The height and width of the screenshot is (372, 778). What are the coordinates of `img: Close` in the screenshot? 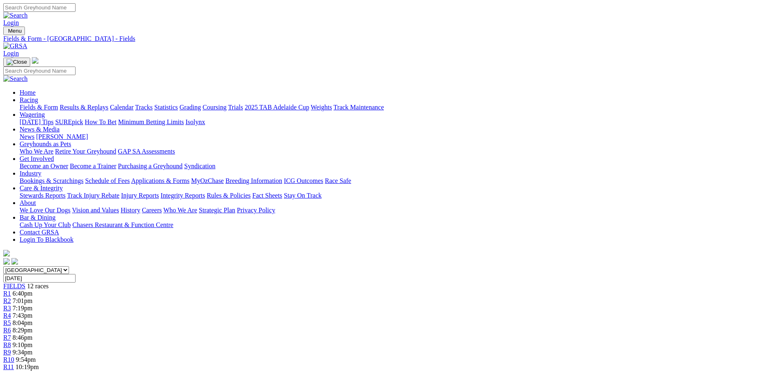 It's located at (17, 62).